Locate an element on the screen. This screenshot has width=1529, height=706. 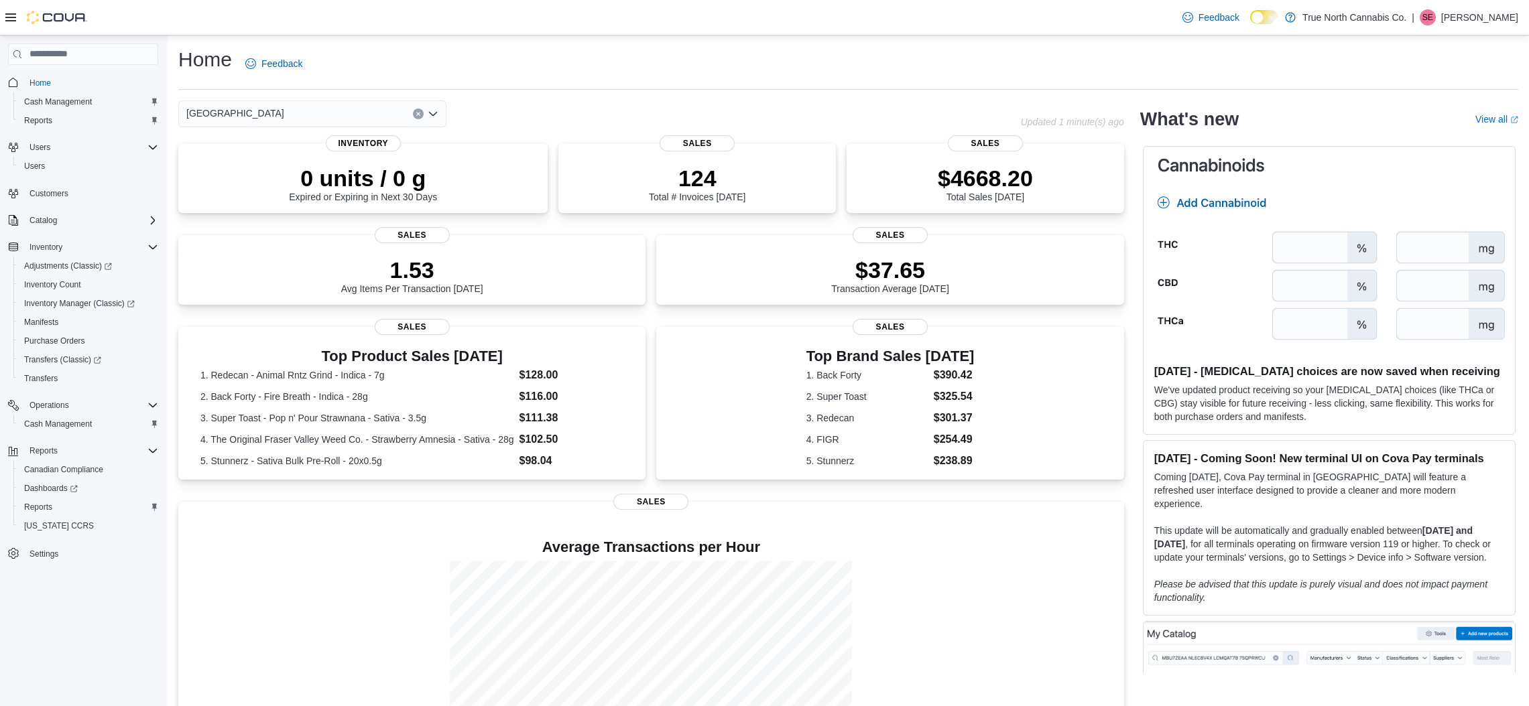
dd: $128.00 is located at coordinates (572, 375).